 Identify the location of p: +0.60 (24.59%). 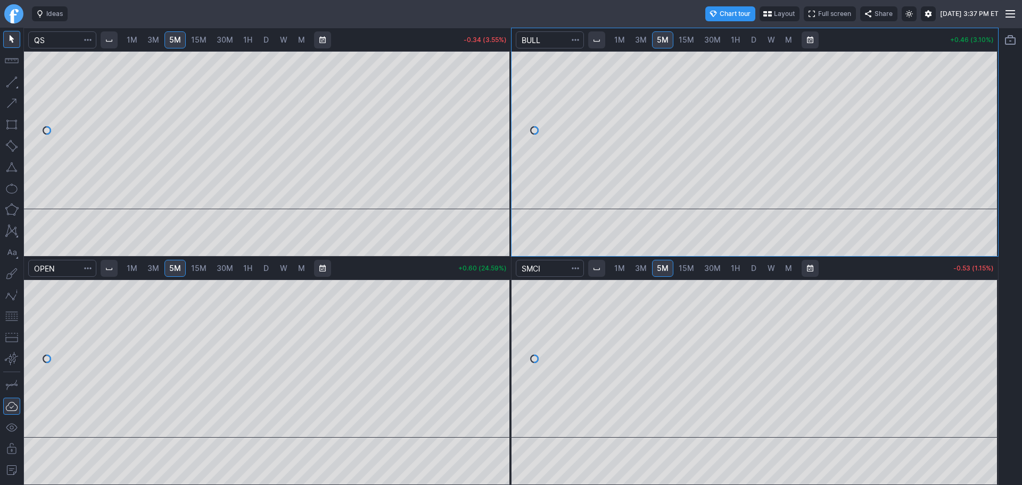
(482, 268).